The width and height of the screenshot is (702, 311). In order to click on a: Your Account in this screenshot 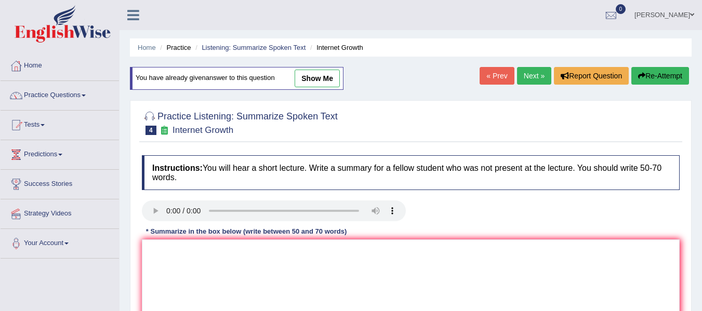, I will do `click(60, 242)`.